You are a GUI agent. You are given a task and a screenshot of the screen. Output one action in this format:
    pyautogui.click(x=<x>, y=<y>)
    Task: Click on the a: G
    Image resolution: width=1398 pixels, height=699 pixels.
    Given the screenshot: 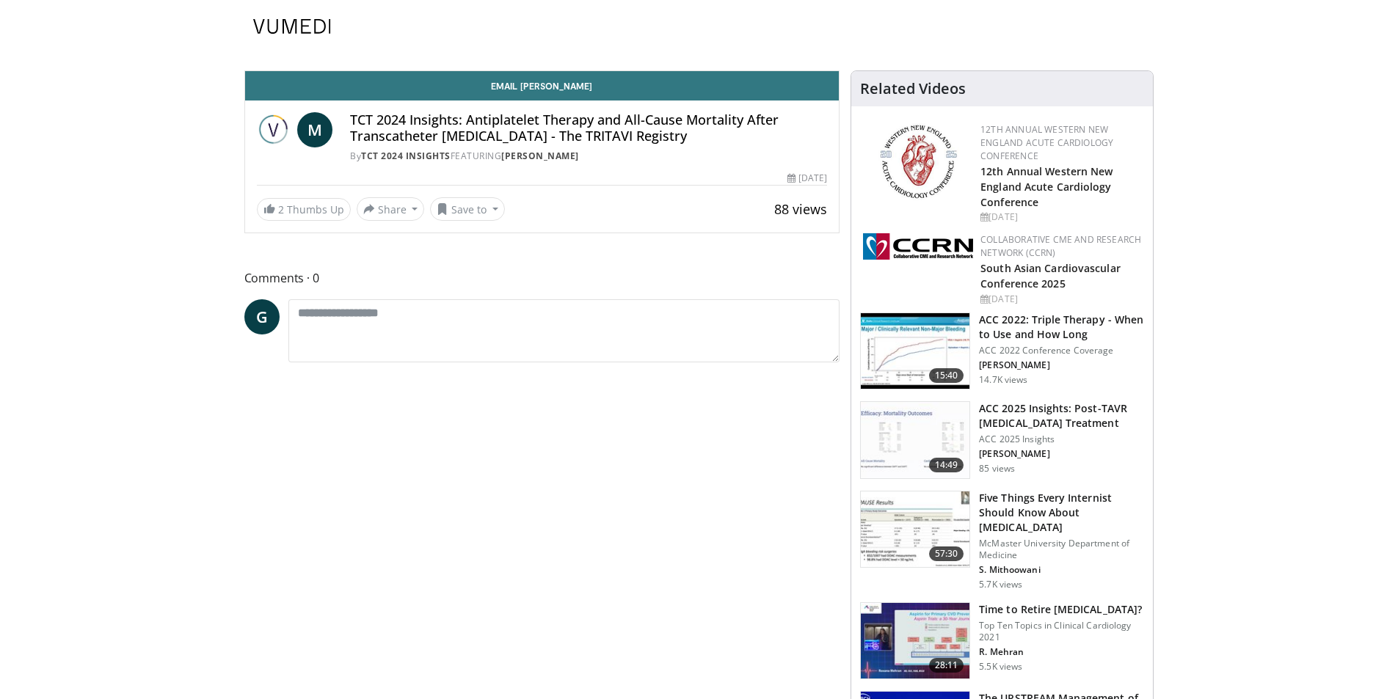 What is the action you would take?
    pyautogui.click(x=262, y=317)
    